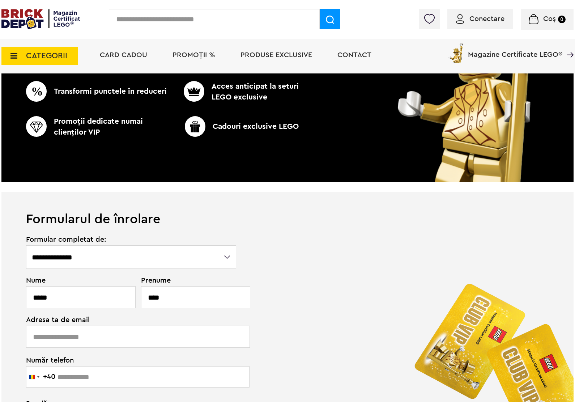 This screenshot has height=402, width=575. I want to click on h1: Formularul de înrolare, so click(287, 209).